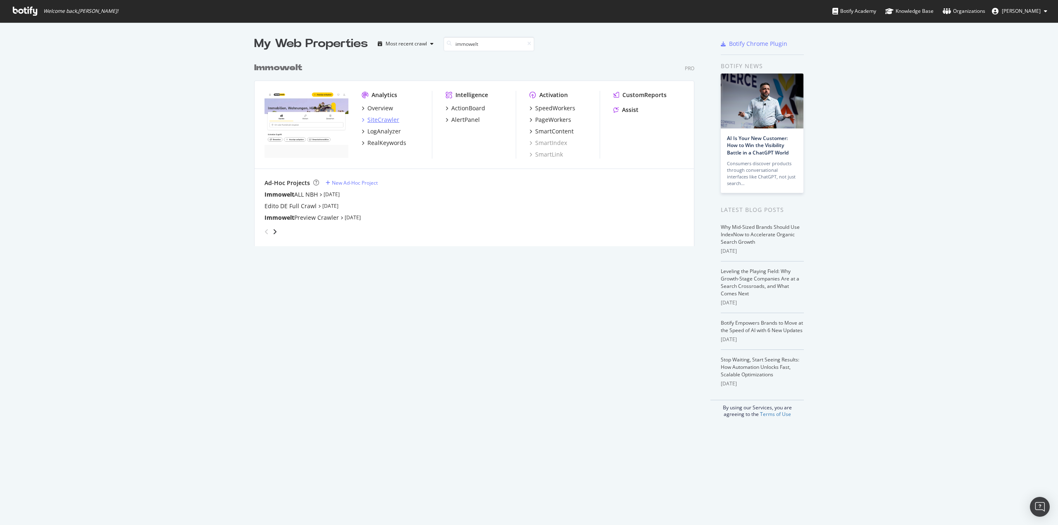  Describe the element at coordinates (760, 282) in the screenshot. I see `a: Leveling the Playing Field: Why Growth-Stage Companies Are at a Search Crossroads, and What Comes...` at that location.